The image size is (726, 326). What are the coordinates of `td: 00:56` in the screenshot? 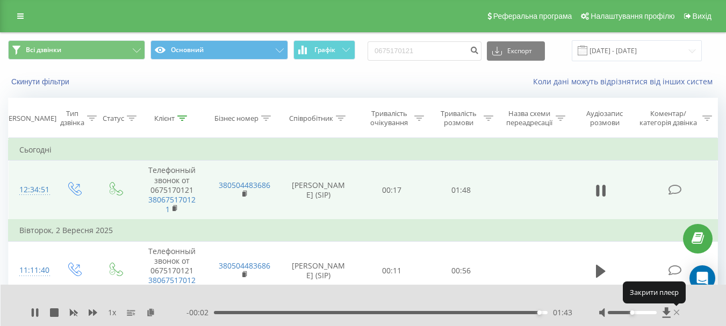 It's located at (461, 271).